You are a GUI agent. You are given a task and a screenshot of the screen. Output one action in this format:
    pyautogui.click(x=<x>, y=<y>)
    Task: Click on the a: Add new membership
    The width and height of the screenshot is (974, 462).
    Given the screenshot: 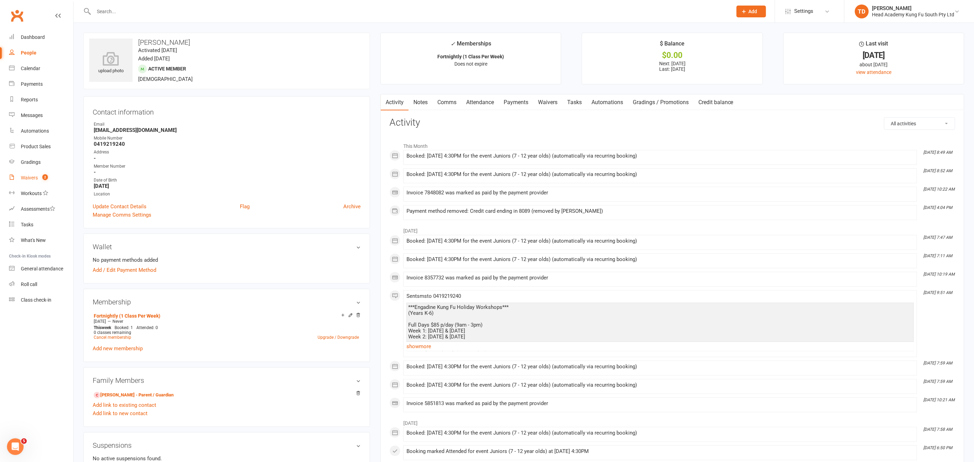 What is the action you would take?
    pyautogui.click(x=118, y=348)
    